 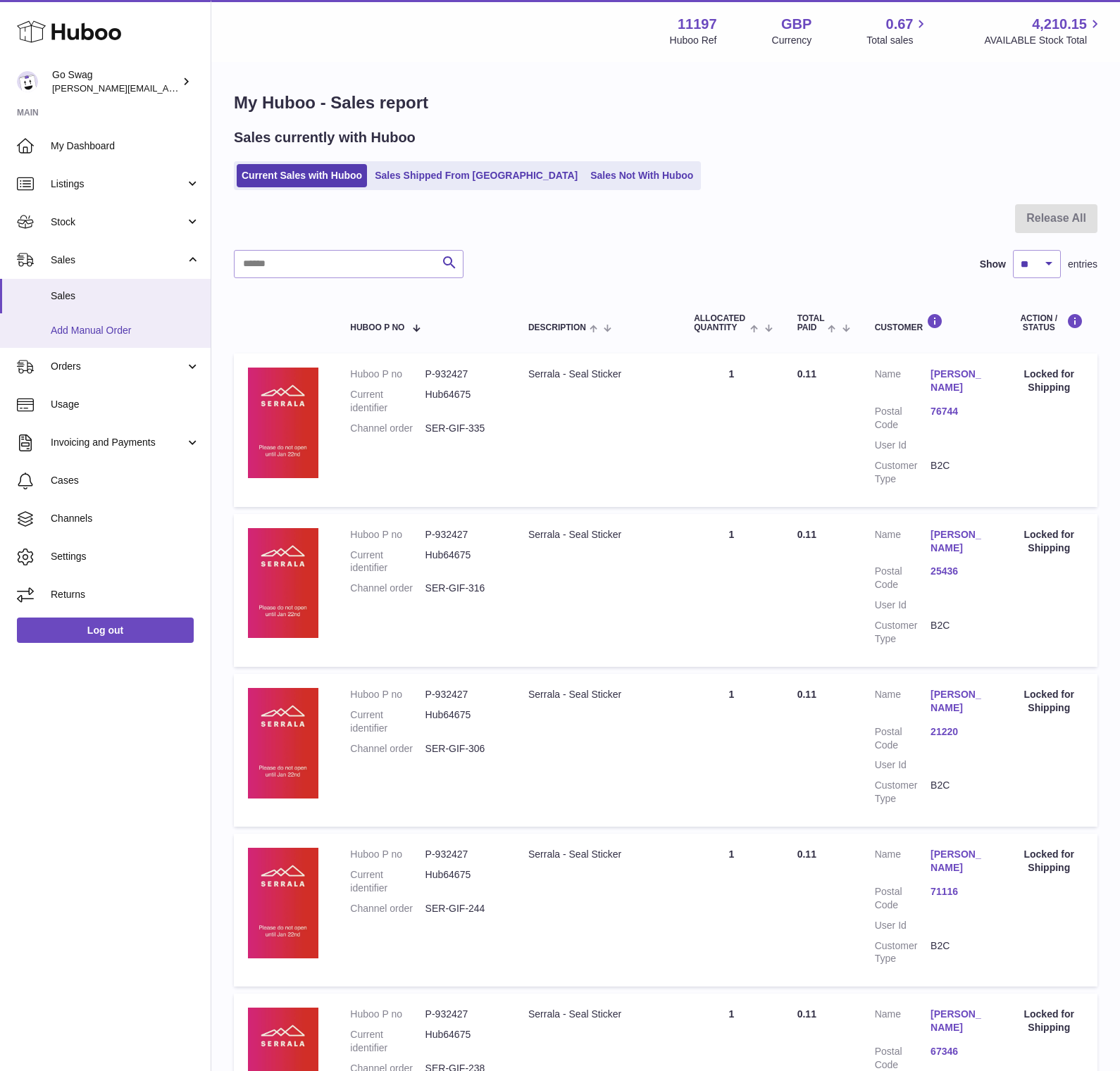 I want to click on strong: 11197, so click(x=697, y=24).